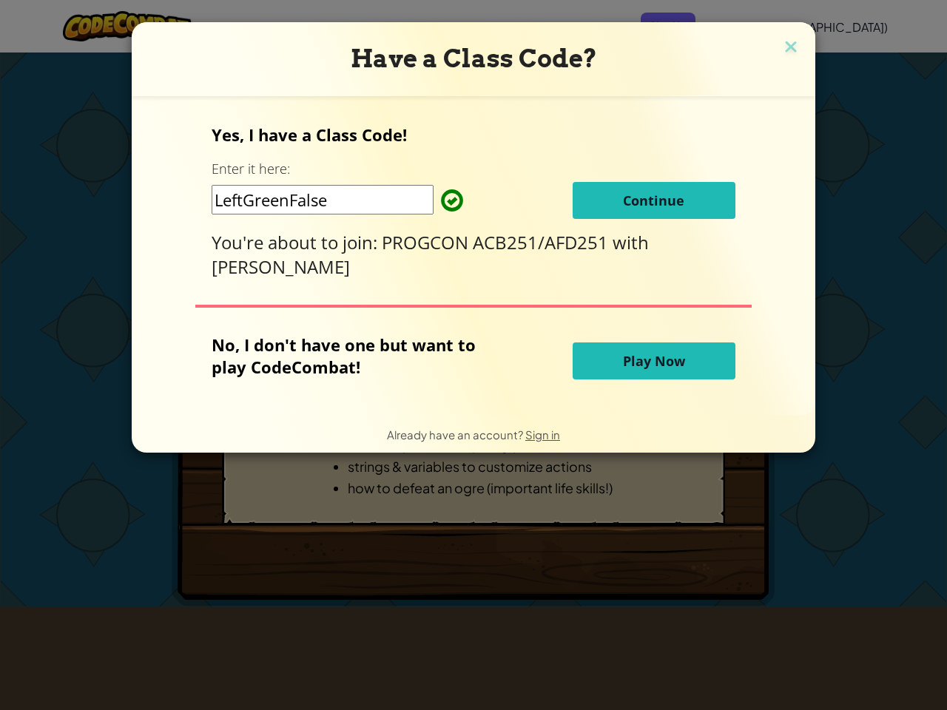  I want to click on span: Already have an account?, so click(456, 434).